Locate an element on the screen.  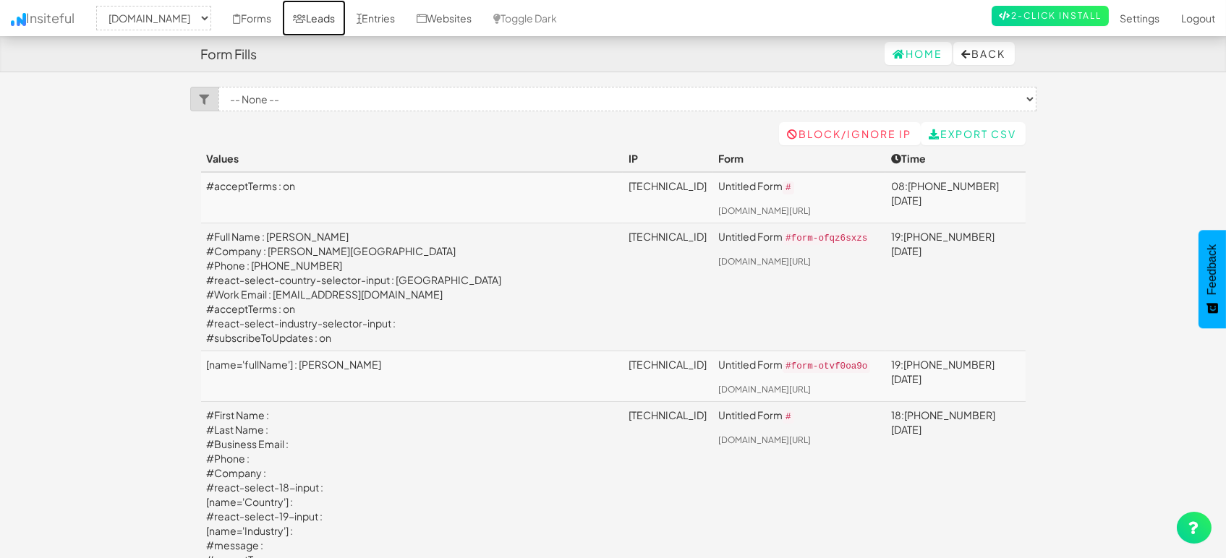
td: #acceptTerms : on is located at coordinates (412, 197).